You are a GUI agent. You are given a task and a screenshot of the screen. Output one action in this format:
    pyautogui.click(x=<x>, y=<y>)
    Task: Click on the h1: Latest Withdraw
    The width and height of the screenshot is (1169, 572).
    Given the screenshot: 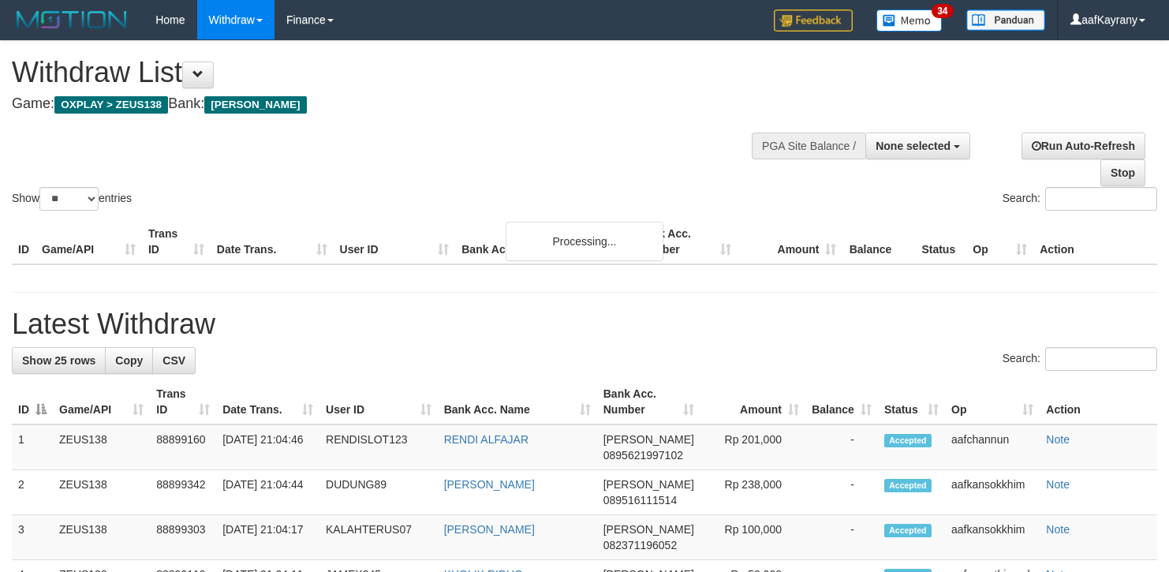 What is the action you would take?
    pyautogui.click(x=584, y=324)
    